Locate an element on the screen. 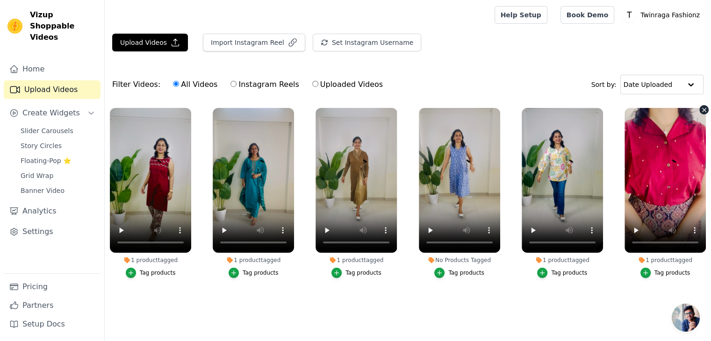  a: Partners is located at coordinates (52, 306).